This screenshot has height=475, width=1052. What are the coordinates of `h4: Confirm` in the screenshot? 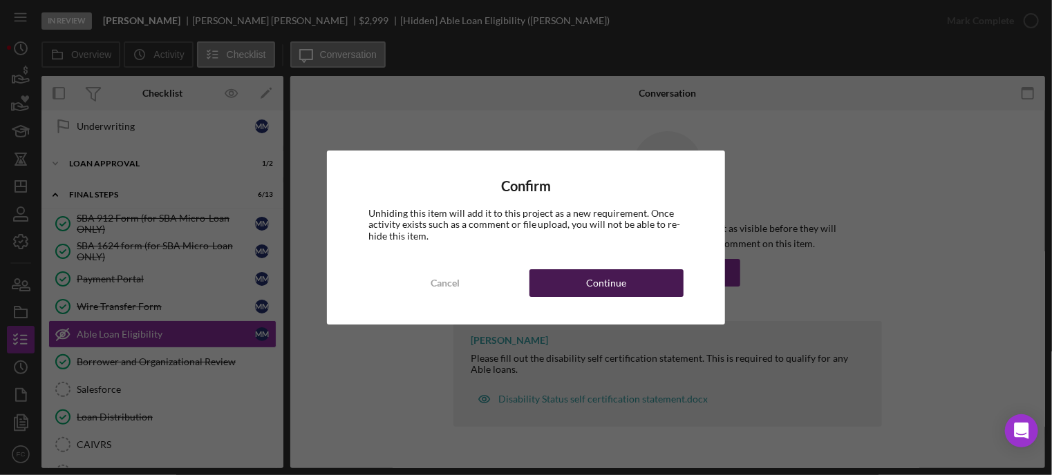 It's located at (526, 186).